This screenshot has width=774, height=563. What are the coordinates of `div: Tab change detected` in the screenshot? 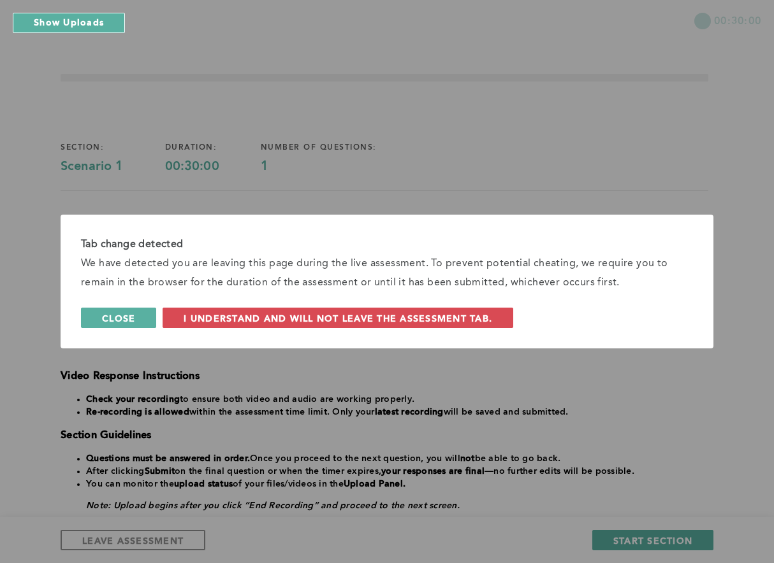 It's located at (387, 245).